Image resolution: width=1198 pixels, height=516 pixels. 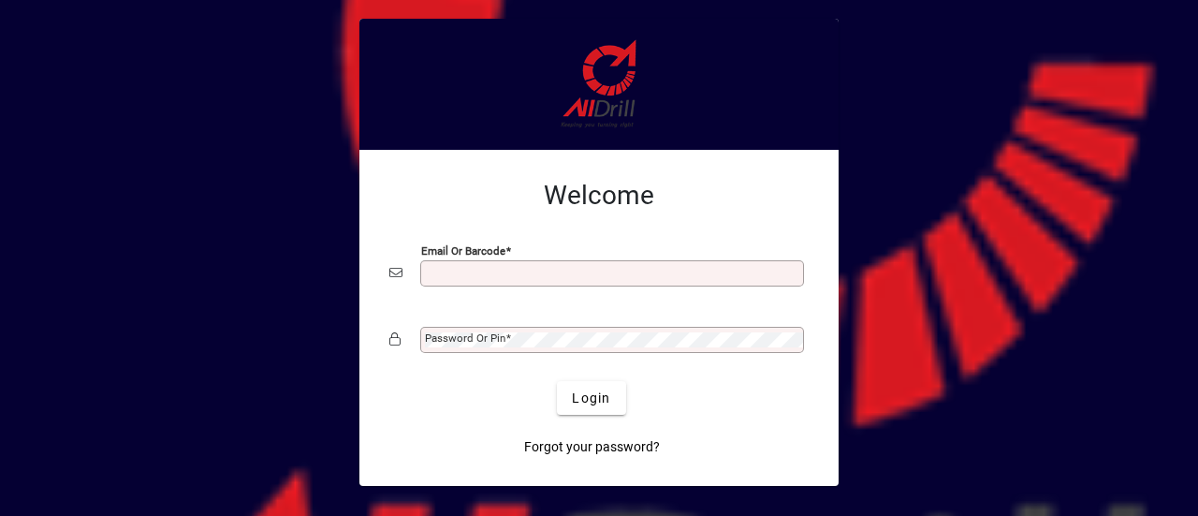 What do you see at coordinates (463, 251) in the screenshot?
I see `mat-label: Email or Barcode` at bounding box center [463, 251].